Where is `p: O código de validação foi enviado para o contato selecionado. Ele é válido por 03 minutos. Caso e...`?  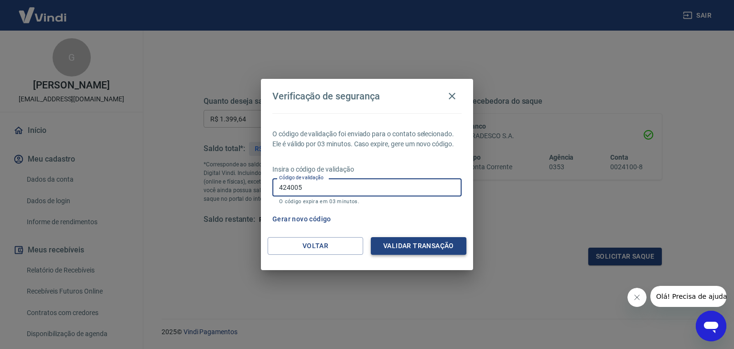
p: O código de validação foi enviado para o contato selecionado. Ele é válido por 03 minutos. Caso e... is located at coordinates (367, 139).